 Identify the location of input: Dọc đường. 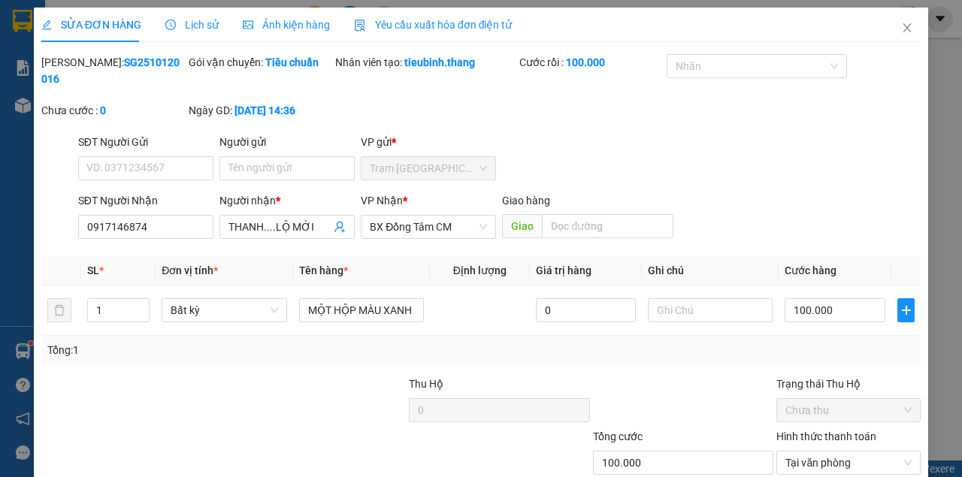
(607, 226).